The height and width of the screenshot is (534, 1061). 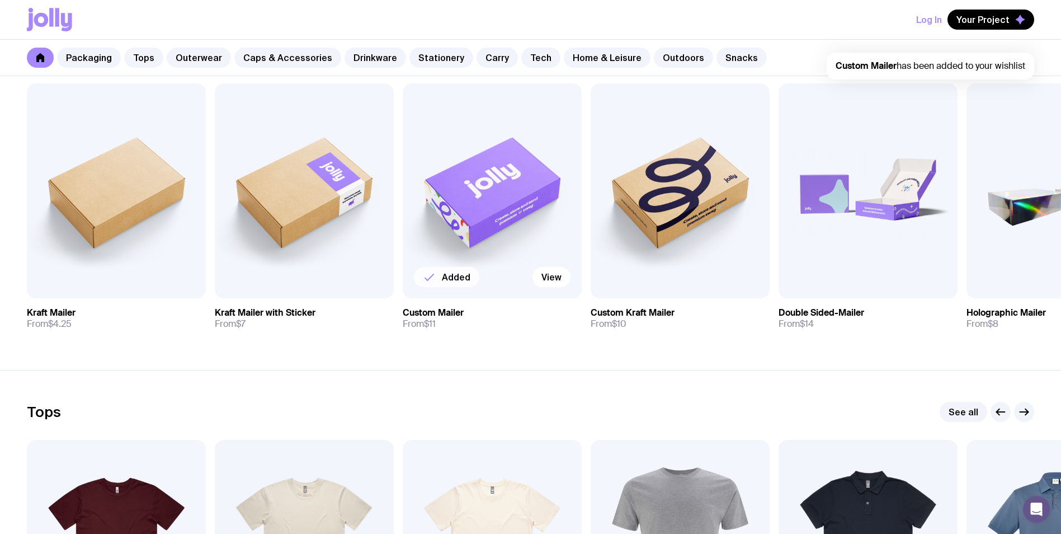 I want to click on a: Snacks, so click(x=742, y=58).